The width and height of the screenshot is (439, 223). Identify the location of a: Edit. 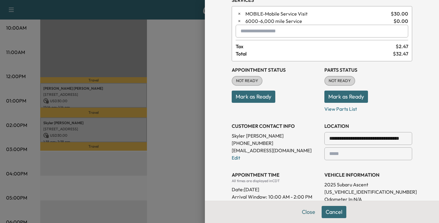
(236, 158).